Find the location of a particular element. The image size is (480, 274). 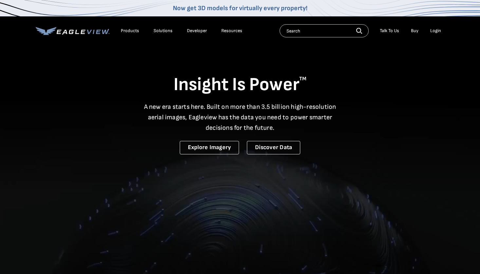

sup: TM is located at coordinates (303, 79).